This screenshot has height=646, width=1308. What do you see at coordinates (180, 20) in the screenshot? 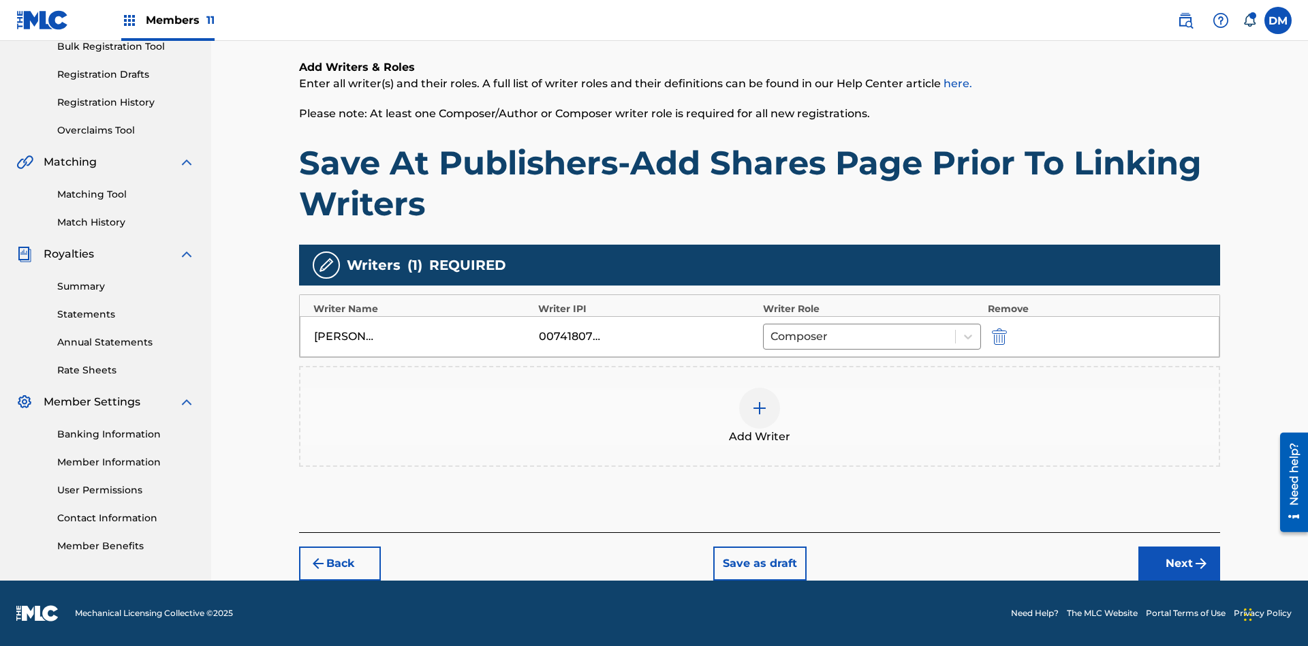
I see `span: Members` at bounding box center [180, 20].